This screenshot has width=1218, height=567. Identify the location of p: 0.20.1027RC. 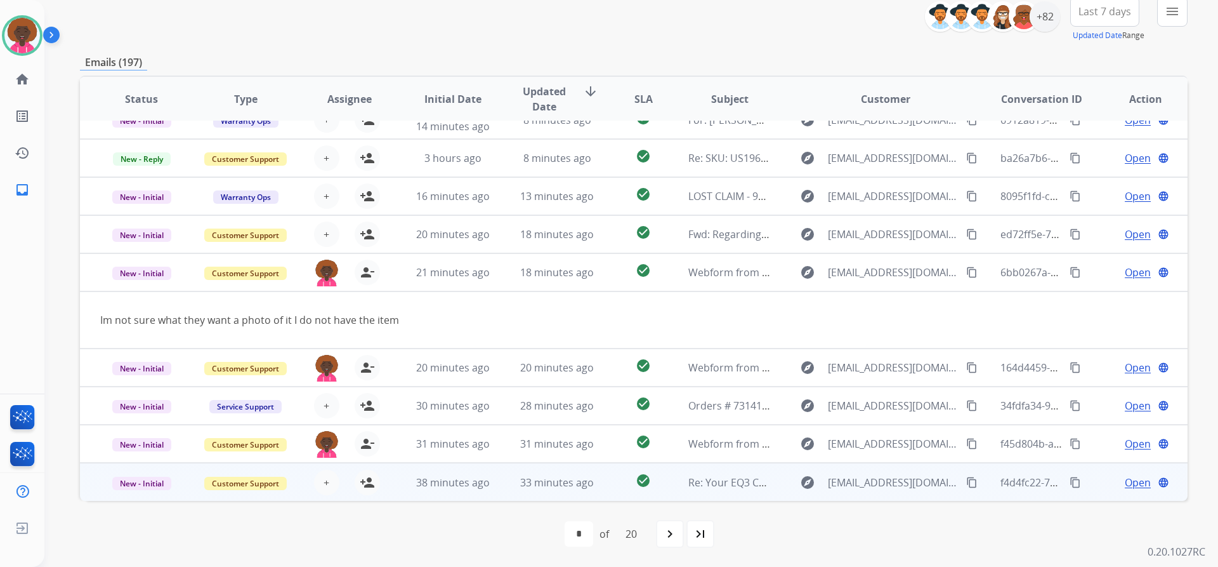
(1177, 551).